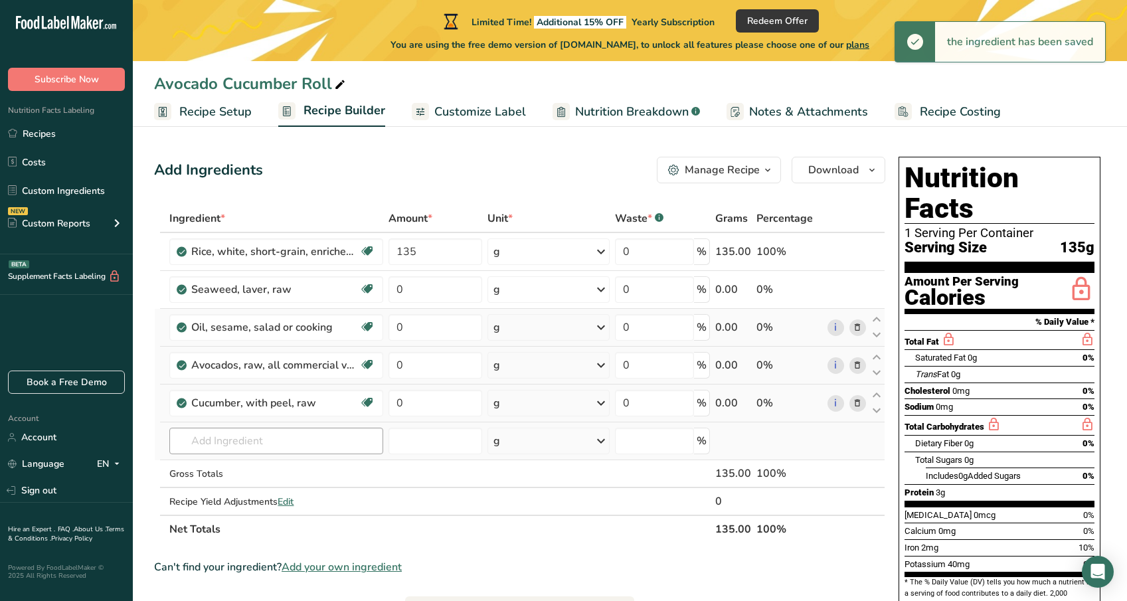  What do you see at coordinates (90, 530) in the screenshot?
I see `a: About Us .` at bounding box center [90, 530].